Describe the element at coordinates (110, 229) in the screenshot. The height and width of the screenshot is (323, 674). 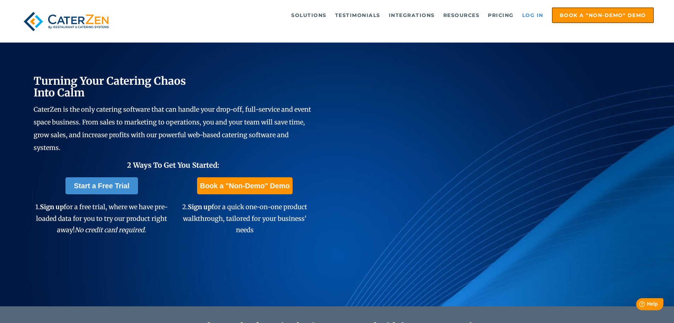
I see `em: No credit card required.` at that location.